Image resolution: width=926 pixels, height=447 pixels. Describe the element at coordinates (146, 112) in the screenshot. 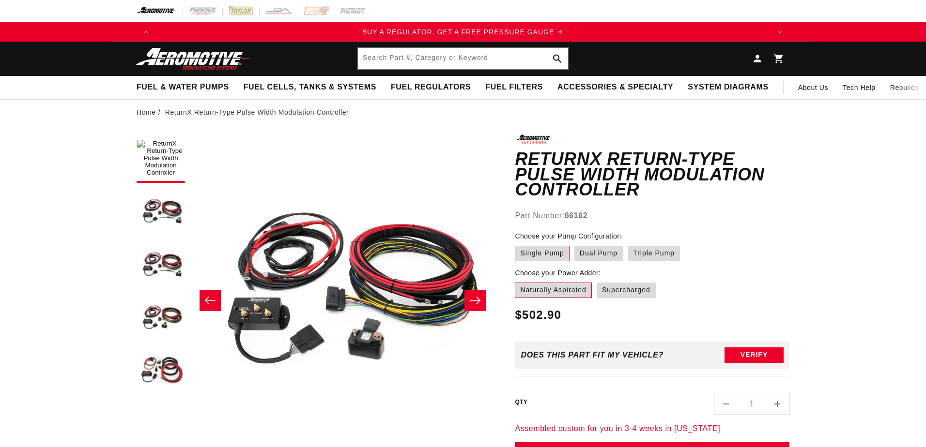

I see `a: Home` at that location.